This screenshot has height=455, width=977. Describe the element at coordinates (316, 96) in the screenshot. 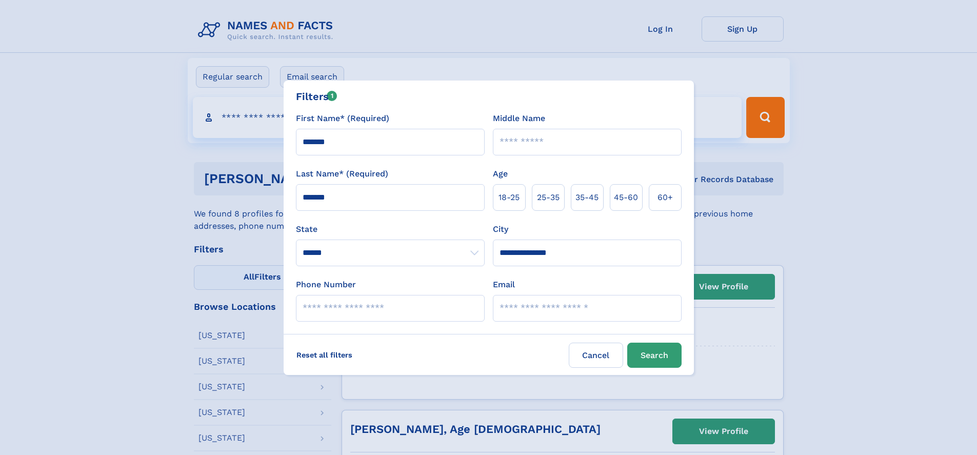

I see `div: Filters` at that location.